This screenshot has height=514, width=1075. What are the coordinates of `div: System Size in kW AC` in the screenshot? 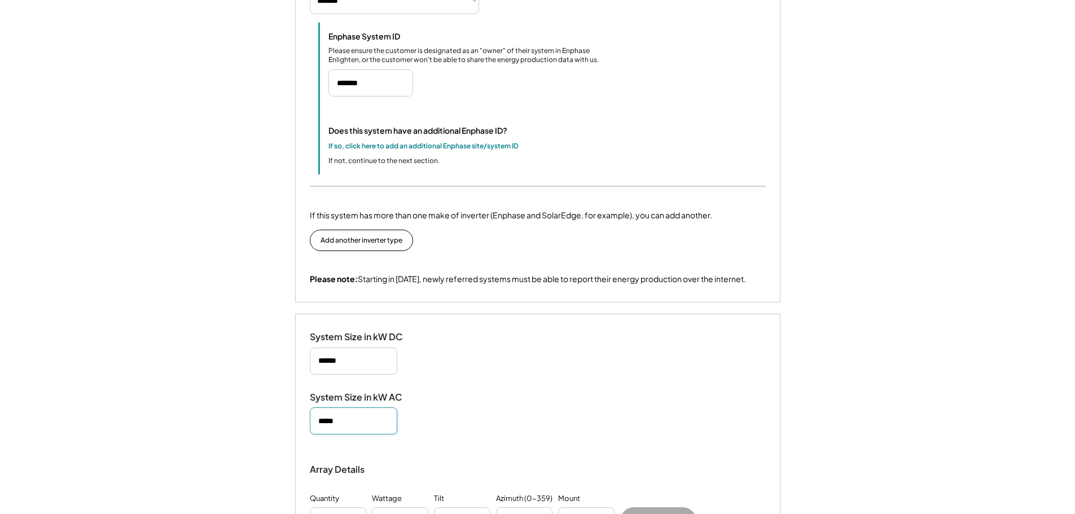 It's located at (366, 397).